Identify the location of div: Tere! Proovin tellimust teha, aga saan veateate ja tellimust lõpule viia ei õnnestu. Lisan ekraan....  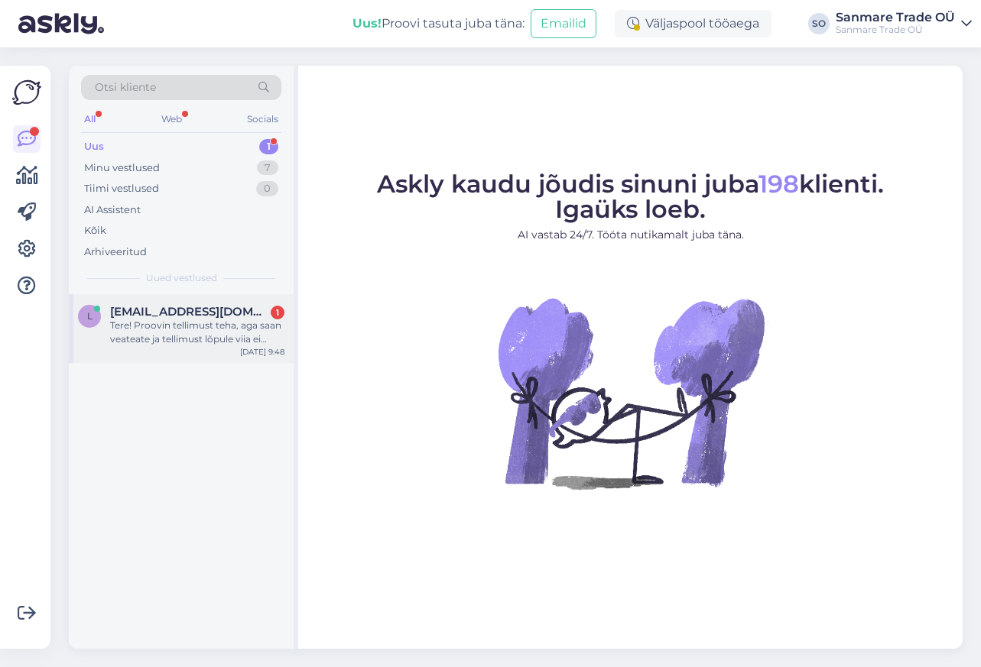
(197, 333).